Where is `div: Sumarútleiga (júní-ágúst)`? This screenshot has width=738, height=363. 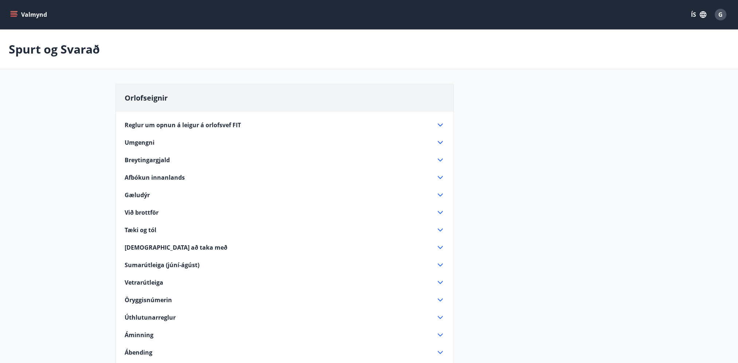
div: Sumarútleiga (júní-ágúst) is located at coordinates (285, 265).